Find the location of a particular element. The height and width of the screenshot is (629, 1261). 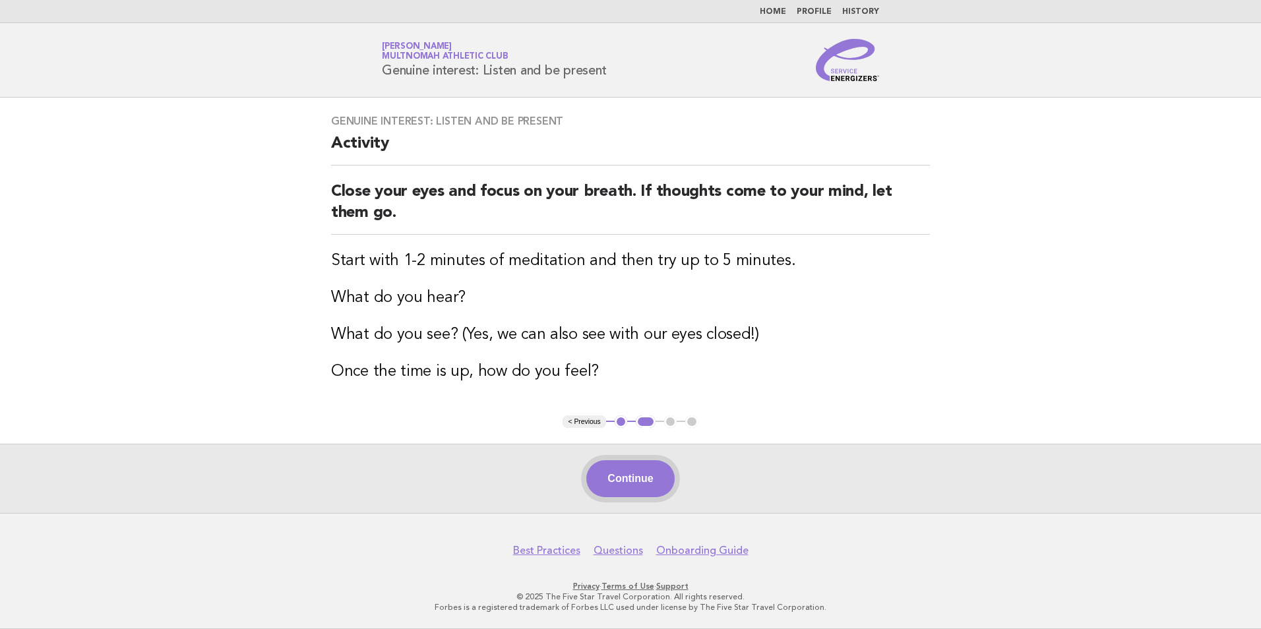

button: 1 is located at coordinates (621, 422).